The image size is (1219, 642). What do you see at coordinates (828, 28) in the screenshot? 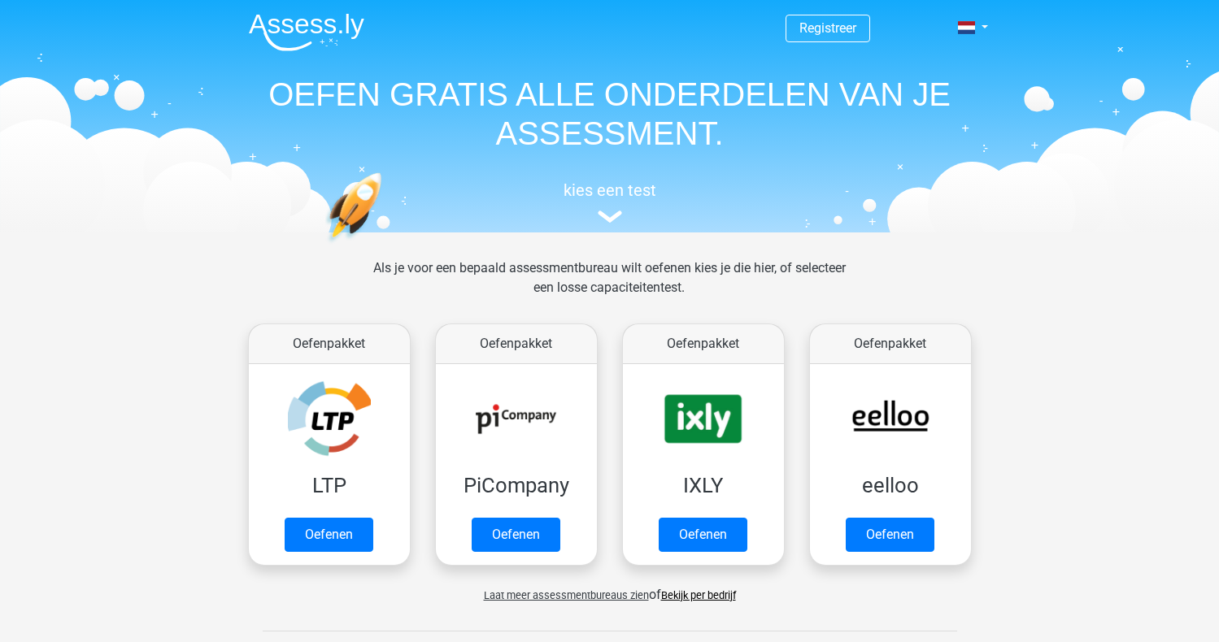
I see `a: Registreer` at bounding box center [828, 28].